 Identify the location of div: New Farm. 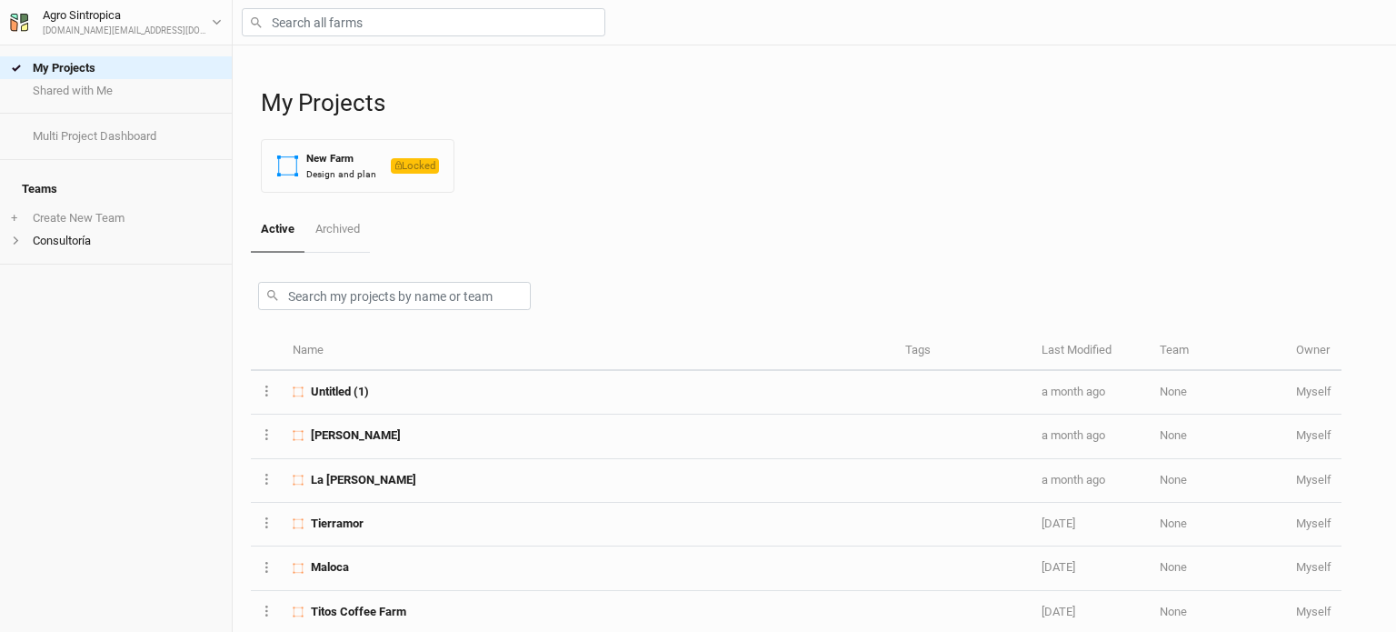
(341, 158).